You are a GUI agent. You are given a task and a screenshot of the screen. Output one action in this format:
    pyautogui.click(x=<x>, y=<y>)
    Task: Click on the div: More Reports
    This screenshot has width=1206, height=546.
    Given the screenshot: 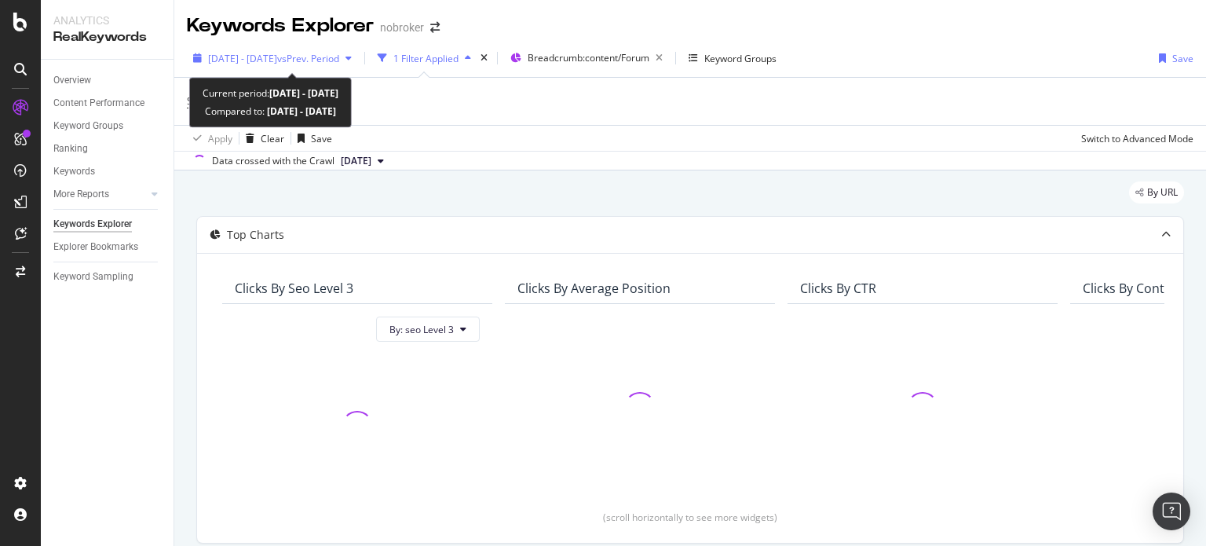 What is the action you would take?
    pyautogui.click(x=81, y=194)
    